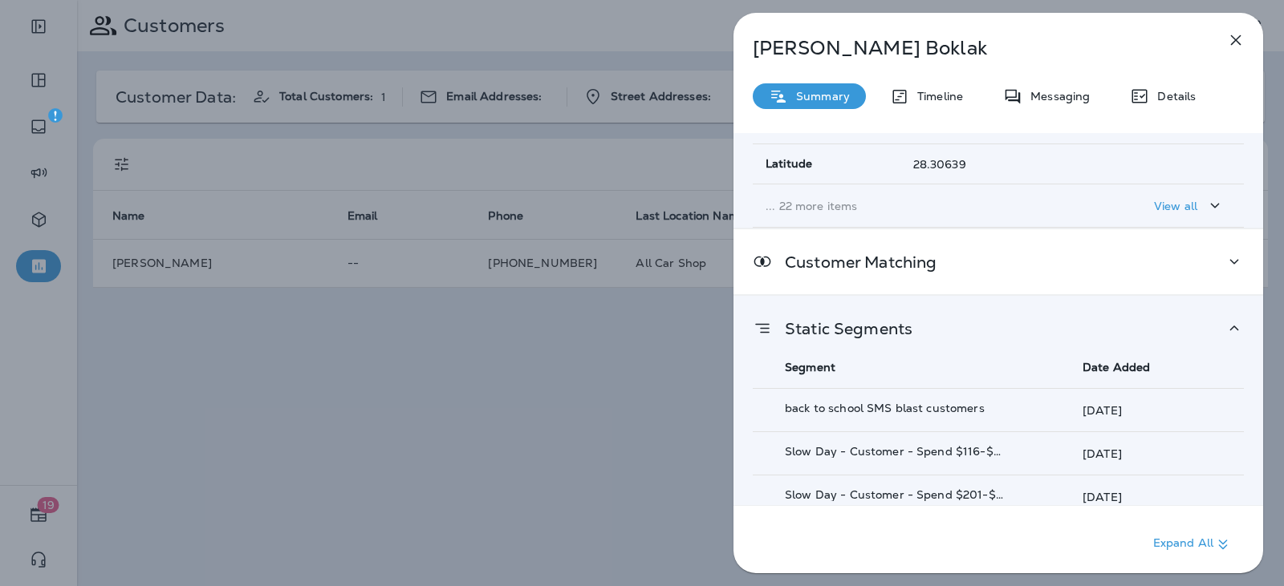 The image size is (1284, 586). What do you see at coordinates (895, 408) in the screenshot?
I see `p: back to school SMS blast customers` at bounding box center [895, 408].